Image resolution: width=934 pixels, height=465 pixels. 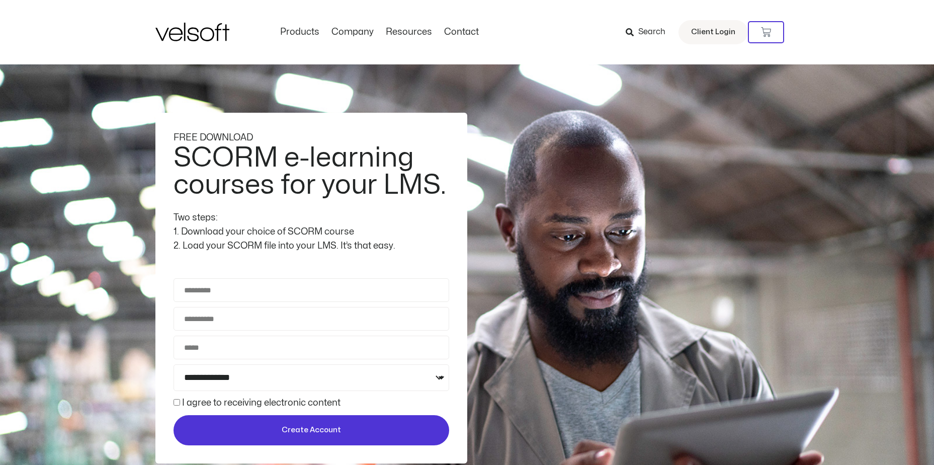 I want to click on span: Create Account, so click(x=311, y=430).